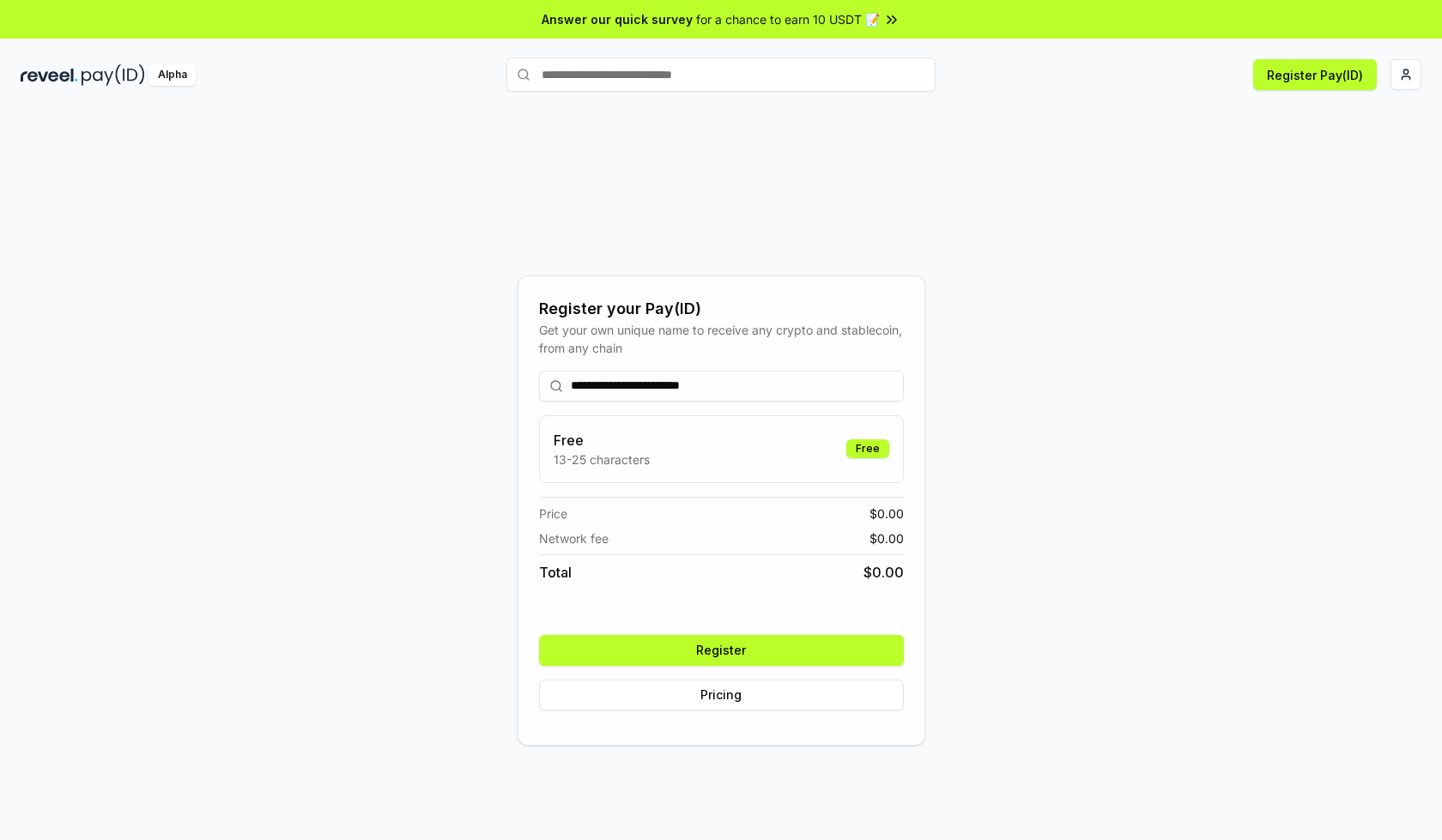  Describe the element at coordinates (721, 309) in the screenshot. I see `div: Register your Pay(ID)` at that location.